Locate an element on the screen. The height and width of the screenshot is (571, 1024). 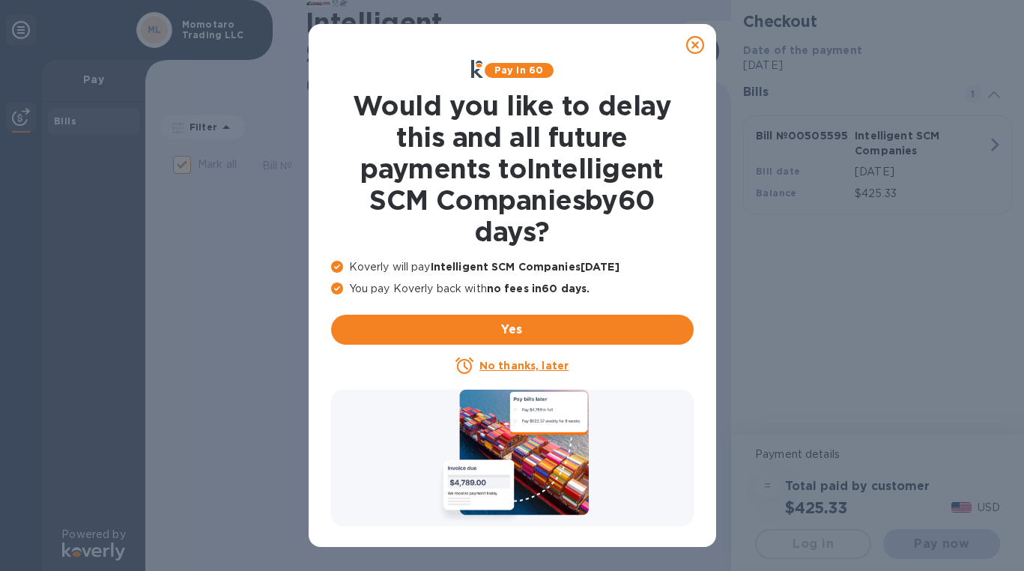
button: Yes is located at coordinates (513, 330).